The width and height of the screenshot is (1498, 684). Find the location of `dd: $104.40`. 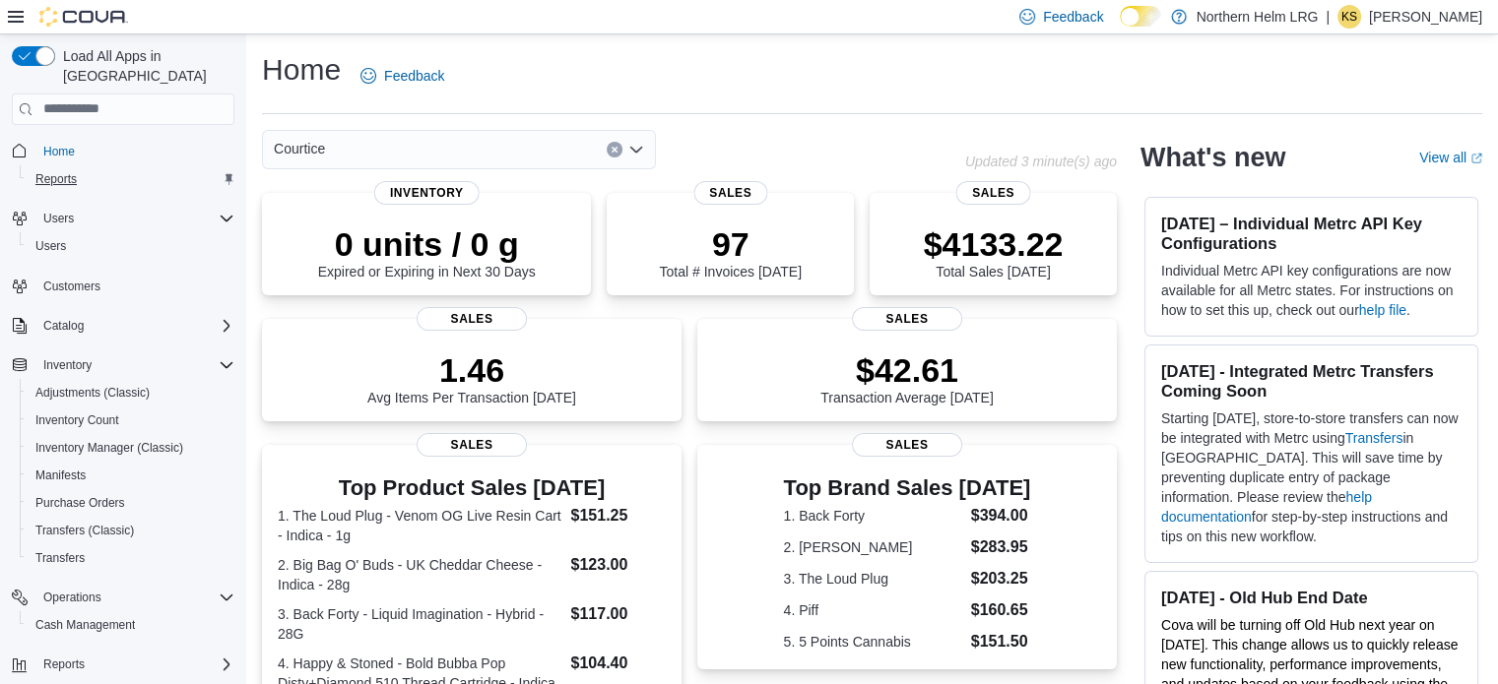

dd: $104.40 is located at coordinates (617, 664).